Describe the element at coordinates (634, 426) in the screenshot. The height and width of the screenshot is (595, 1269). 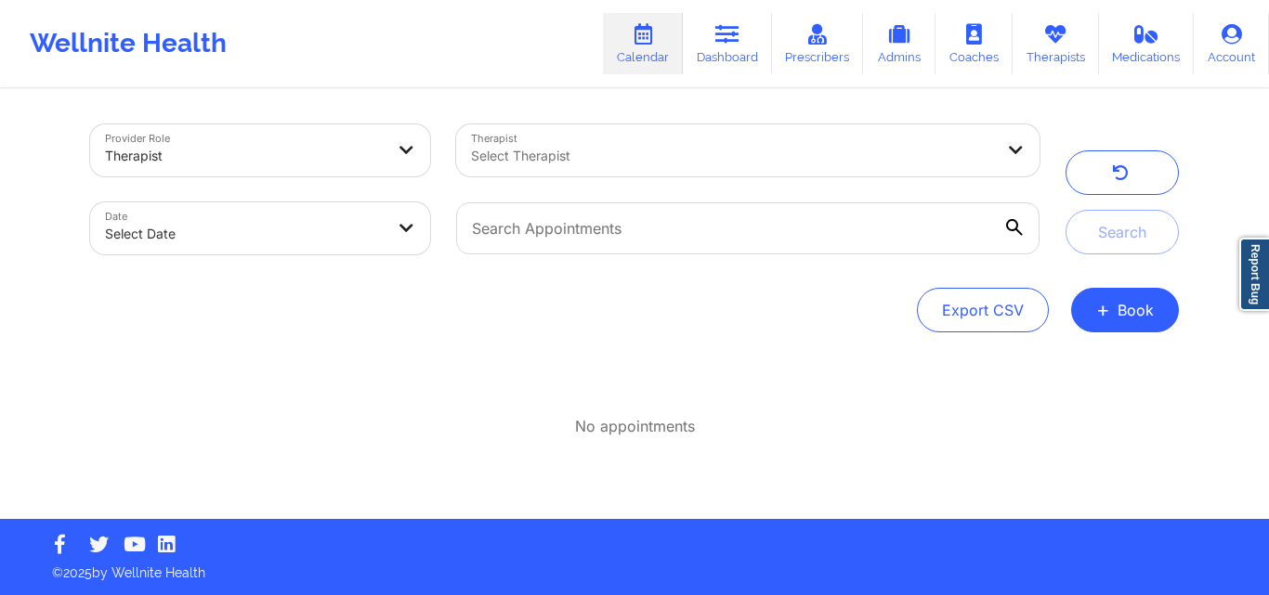
I see `p: No appointments` at that location.